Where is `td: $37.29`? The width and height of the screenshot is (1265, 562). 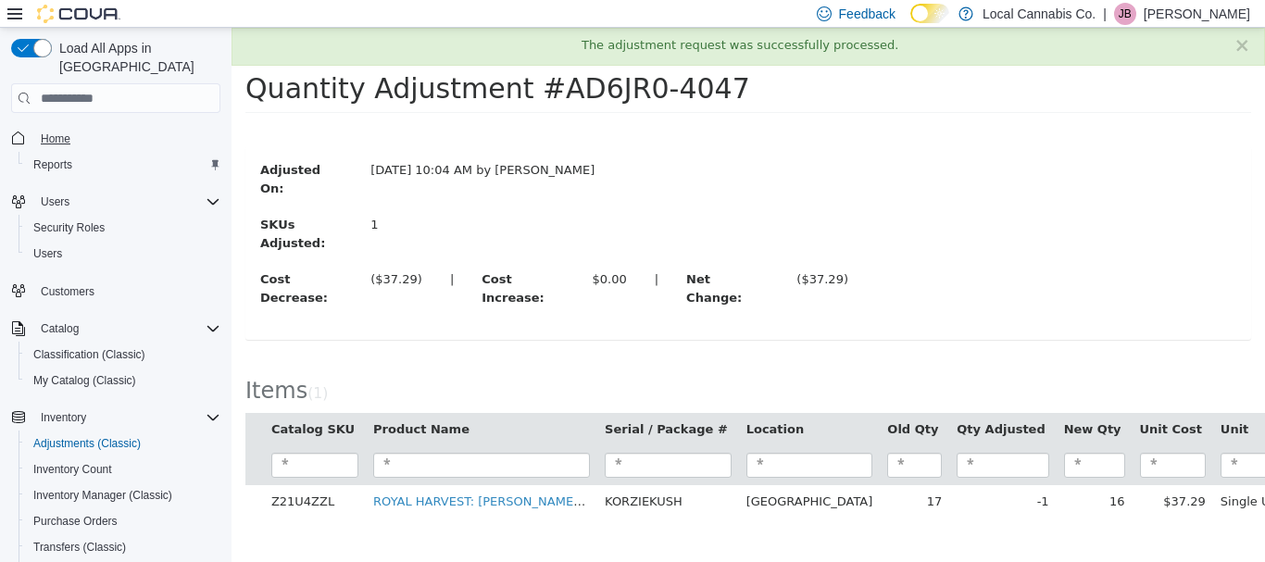
td: $37.29 is located at coordinates (941, 474).